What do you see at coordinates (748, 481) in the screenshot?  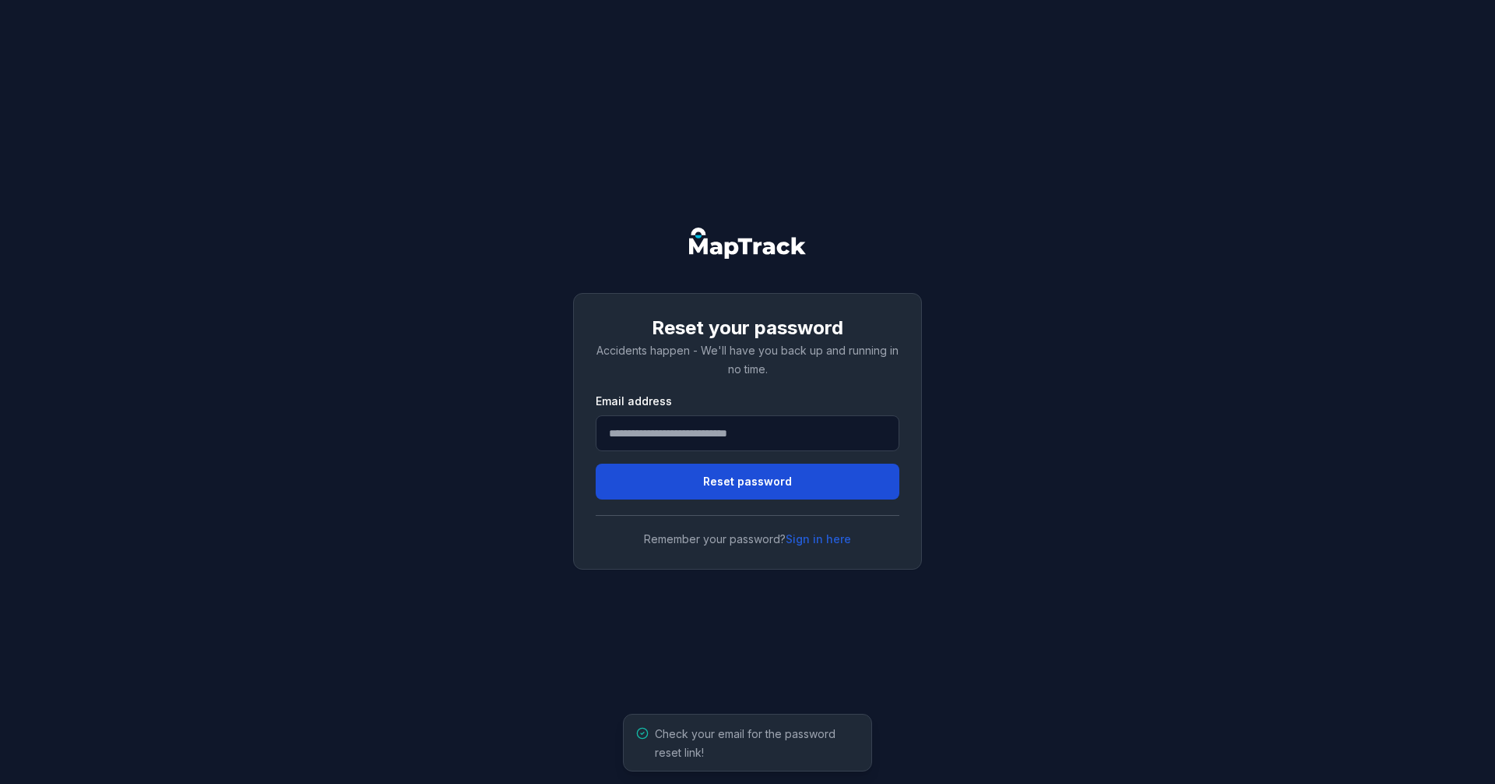 I see `button: Reset password` at bounding box center [748, 481].